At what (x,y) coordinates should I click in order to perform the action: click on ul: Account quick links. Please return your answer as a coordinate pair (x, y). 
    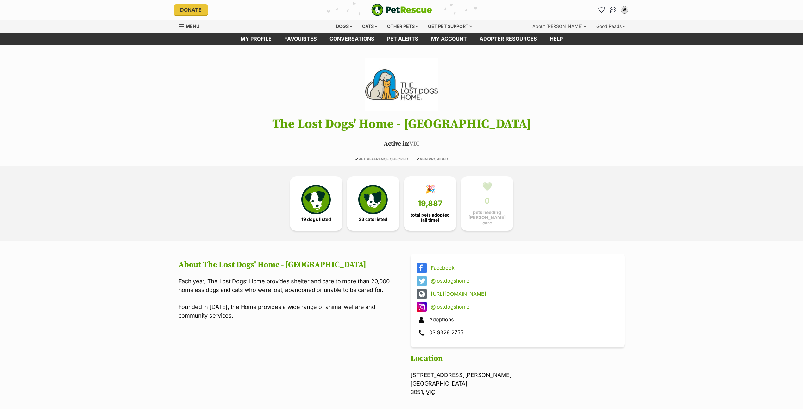
    Looking at the image, I should click on (613, 10).